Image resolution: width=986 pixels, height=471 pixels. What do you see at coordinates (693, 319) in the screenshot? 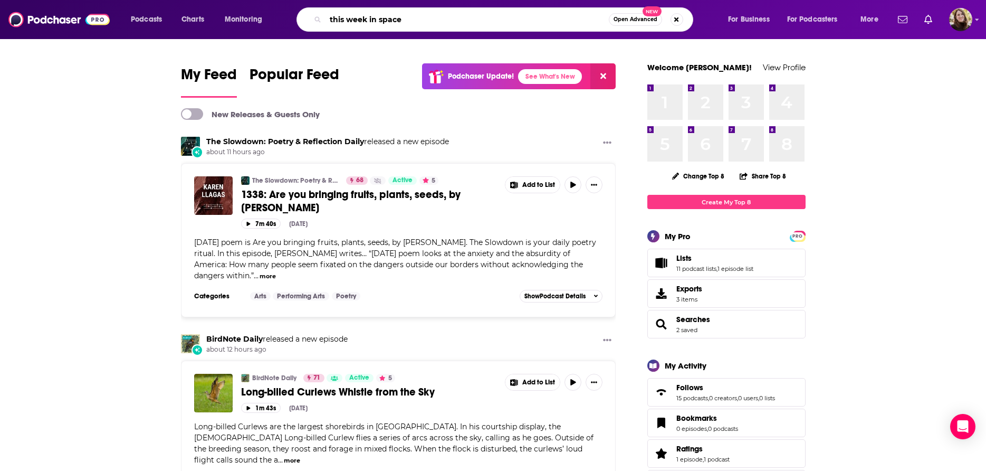
I see `span: Searches` at bounding box center [693, 319].